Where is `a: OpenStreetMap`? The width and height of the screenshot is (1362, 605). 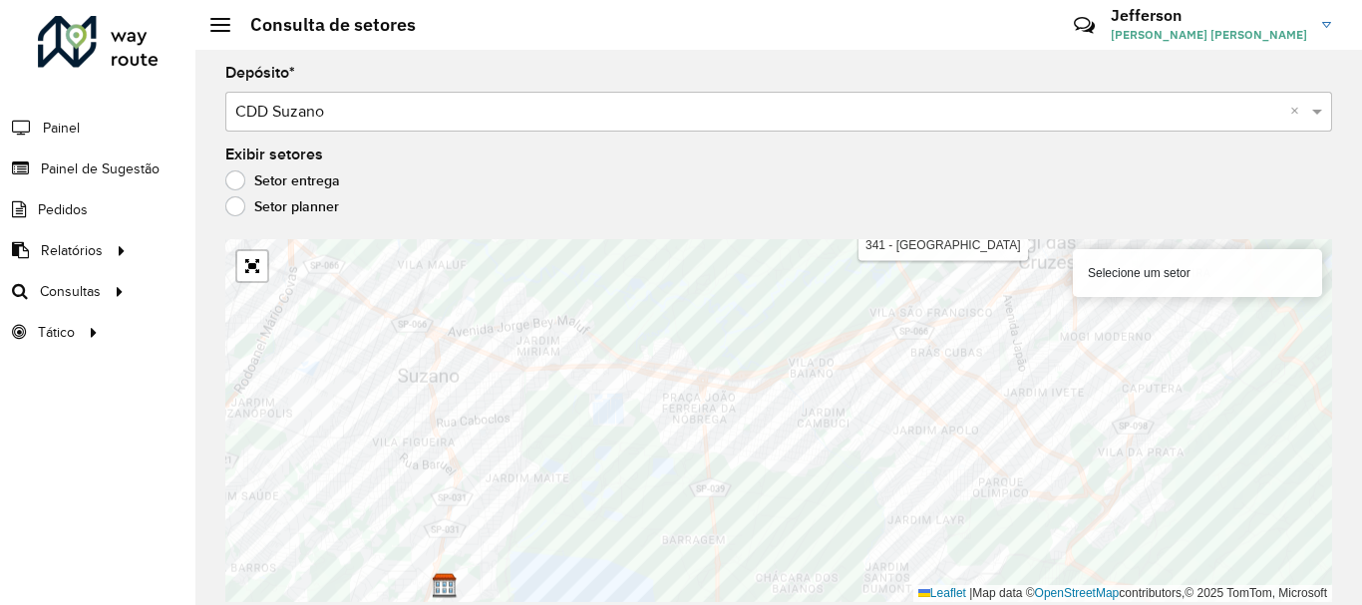 a: OpenStreetMap is located at coordinates (1077, 593).